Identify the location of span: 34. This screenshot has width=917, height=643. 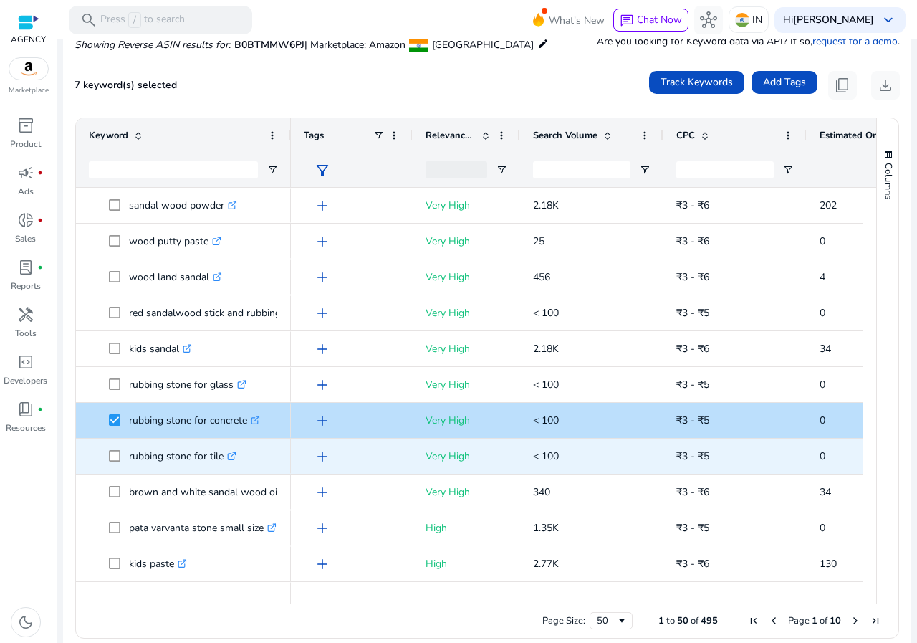
(826, 348).